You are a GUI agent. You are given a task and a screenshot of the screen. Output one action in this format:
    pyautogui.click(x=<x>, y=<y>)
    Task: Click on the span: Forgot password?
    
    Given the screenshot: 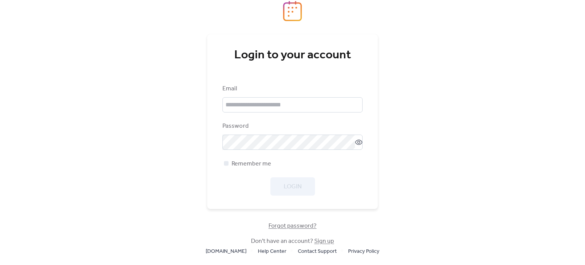 What is the action you would take?
    pyautogui.click(x=292, y=226)
    